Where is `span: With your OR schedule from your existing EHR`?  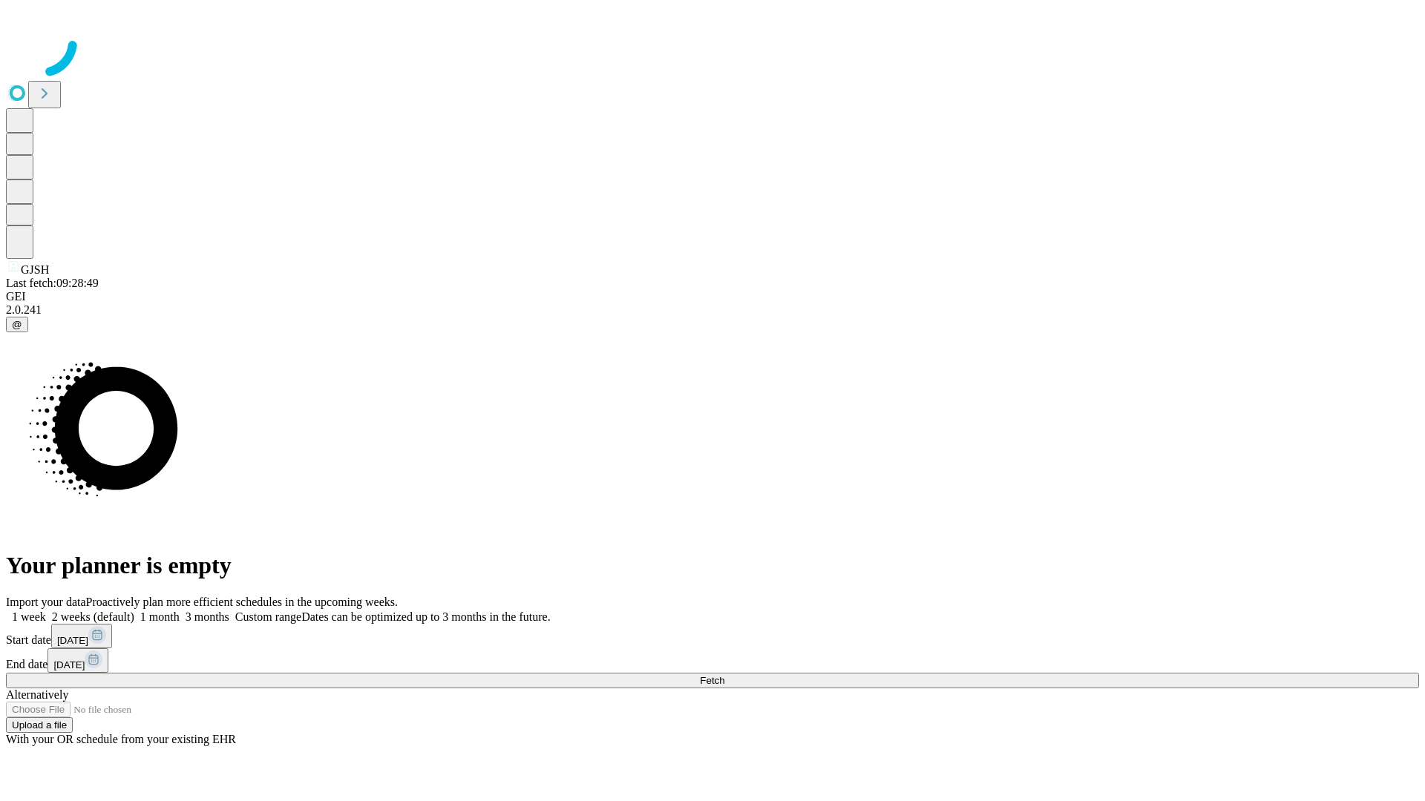
span: With your OR schedule from your existing EHR is located at coordinates (121, 739).